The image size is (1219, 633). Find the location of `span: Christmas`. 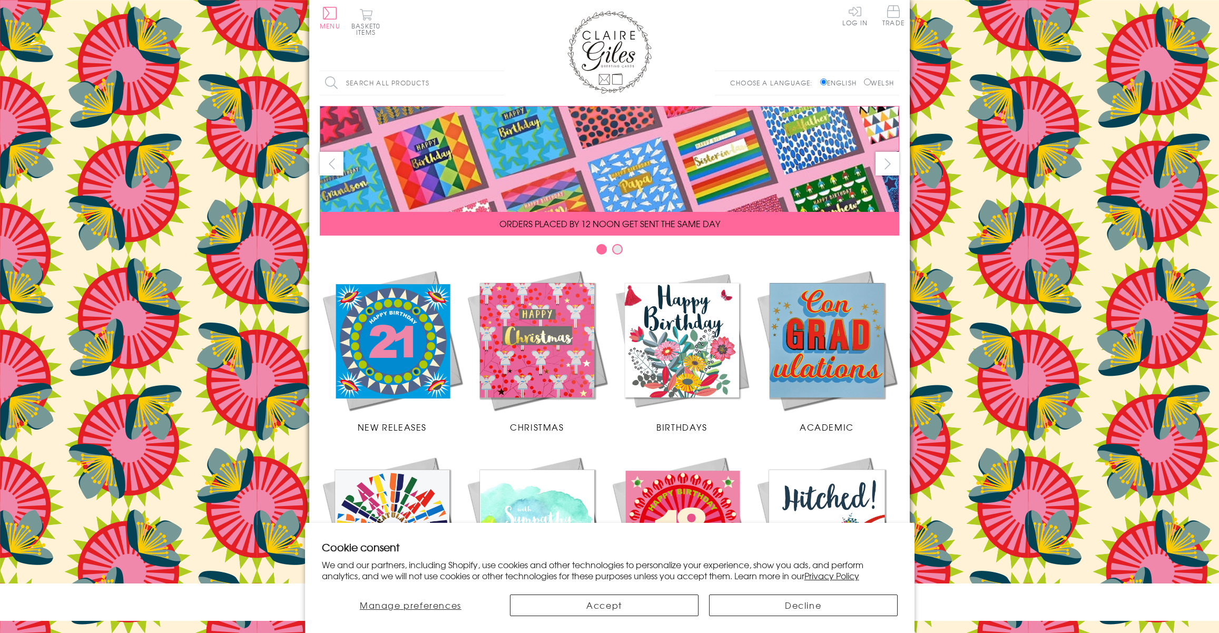

span: Christmas is located at coordinates (537, 427).